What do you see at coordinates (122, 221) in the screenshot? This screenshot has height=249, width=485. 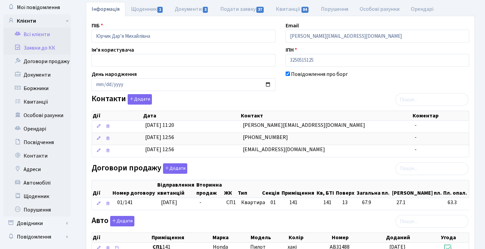 I see `button: Авто` at bounding box center [122, 221].